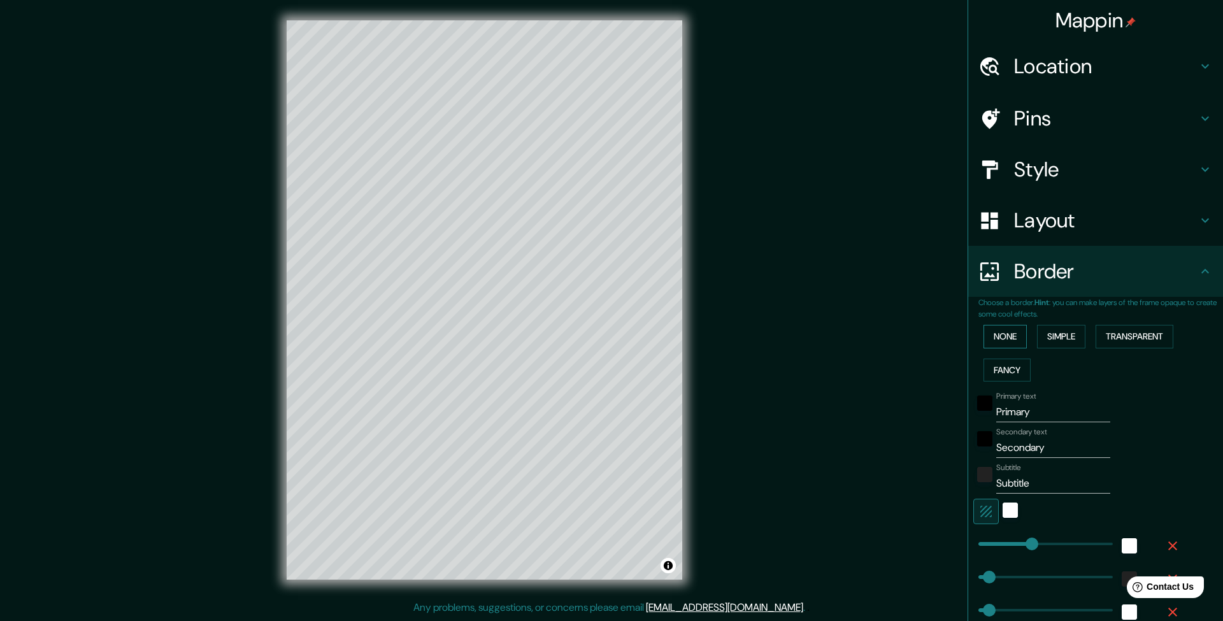  What do you see at coordinates (1095, 20) in the screenshot?
I see `h4: Mappin` at bounding box center [1095, 20].